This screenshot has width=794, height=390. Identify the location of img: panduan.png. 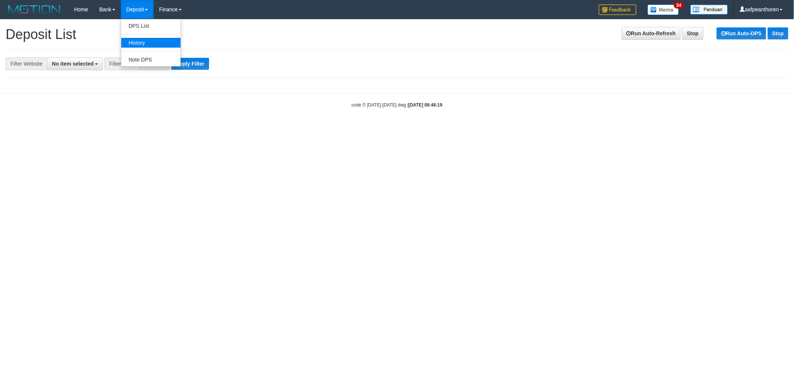
(709, 9).